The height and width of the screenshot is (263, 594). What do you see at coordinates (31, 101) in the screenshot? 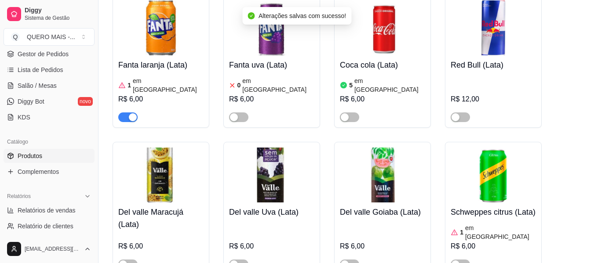
I see `span: Diggy Bot` at bounding box center [31, 101].